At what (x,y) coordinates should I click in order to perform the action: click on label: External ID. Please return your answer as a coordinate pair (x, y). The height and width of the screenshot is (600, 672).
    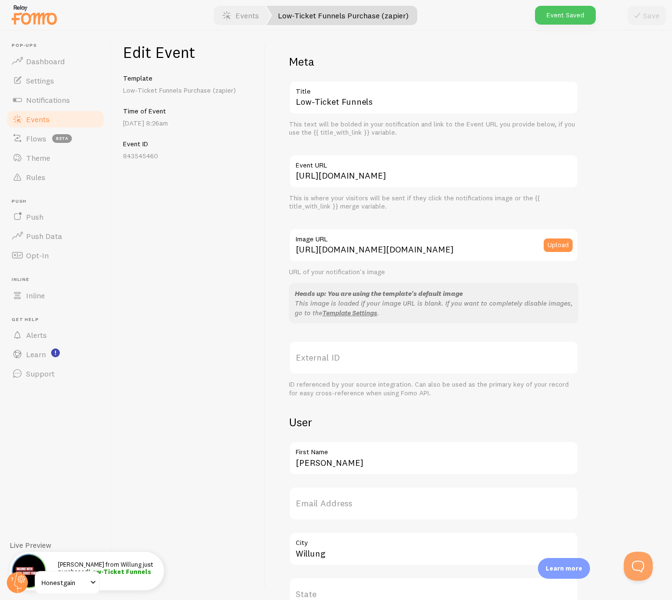
    Looking at the image, I should click on (434, 358).